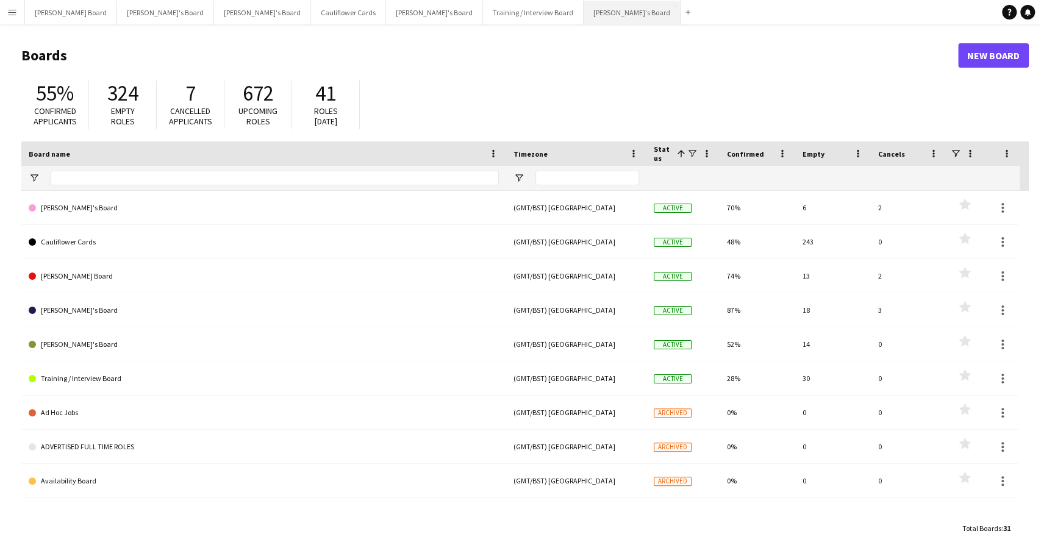 Image resolution: width=1041 pixels, height=559 pixels. I want to click on span: Confirmed applicants, so click(55, 116).